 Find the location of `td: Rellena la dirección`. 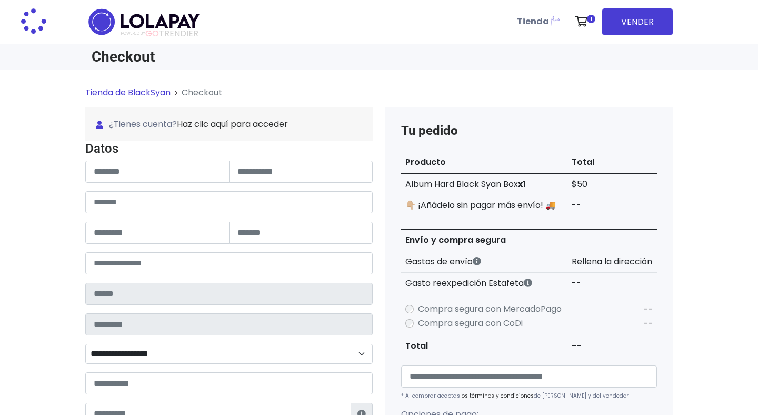

td: Rellena la dirección is located at coordinates (612, 262).